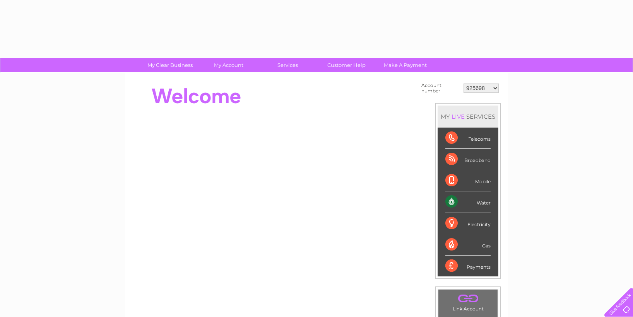  I want to click on div: Telecoms, so click(468, 138).